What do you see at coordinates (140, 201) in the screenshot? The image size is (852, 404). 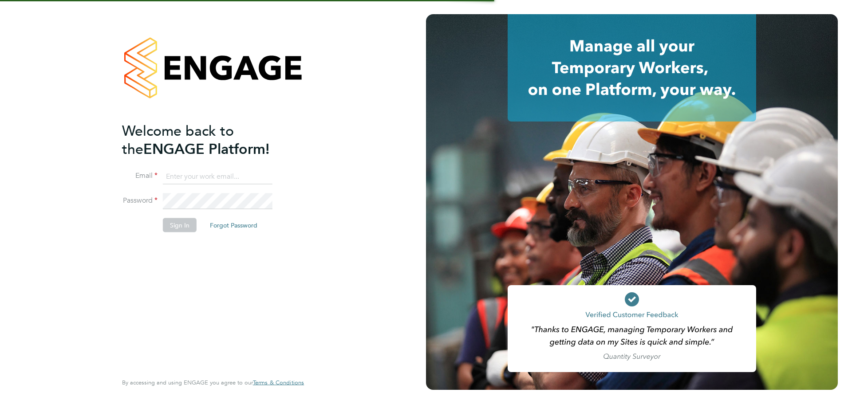 I see `label: Password` at bounding box center [140, 201].